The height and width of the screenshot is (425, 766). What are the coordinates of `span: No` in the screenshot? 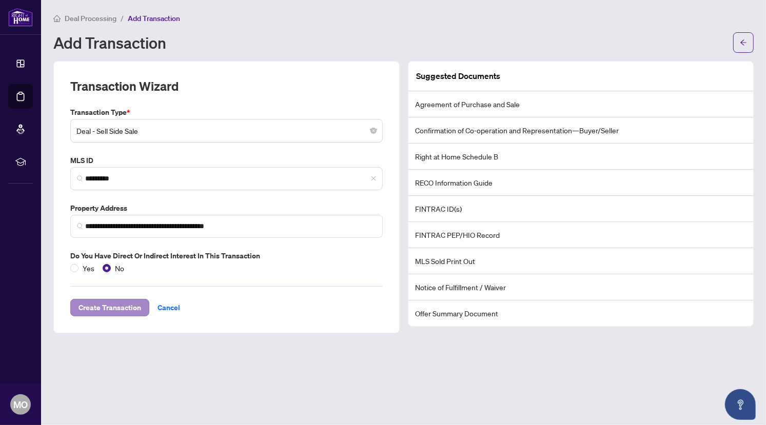 It's located at (119, 268).